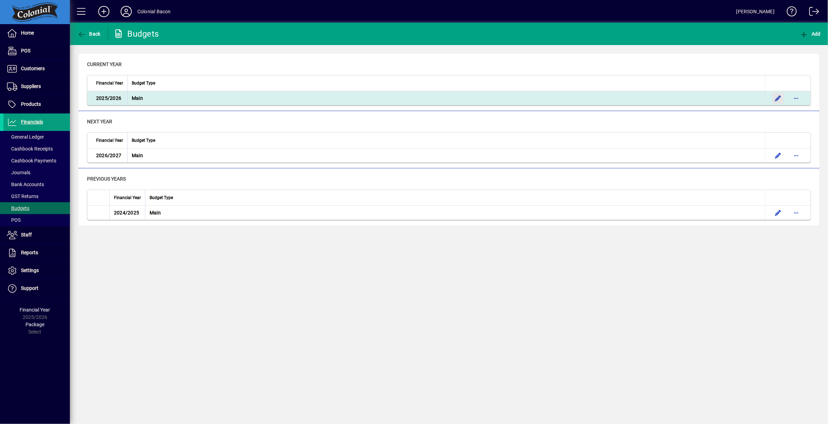 This screenshot has height=424, width=828. I want to click on span: 2026/2027, so click(109, 156).